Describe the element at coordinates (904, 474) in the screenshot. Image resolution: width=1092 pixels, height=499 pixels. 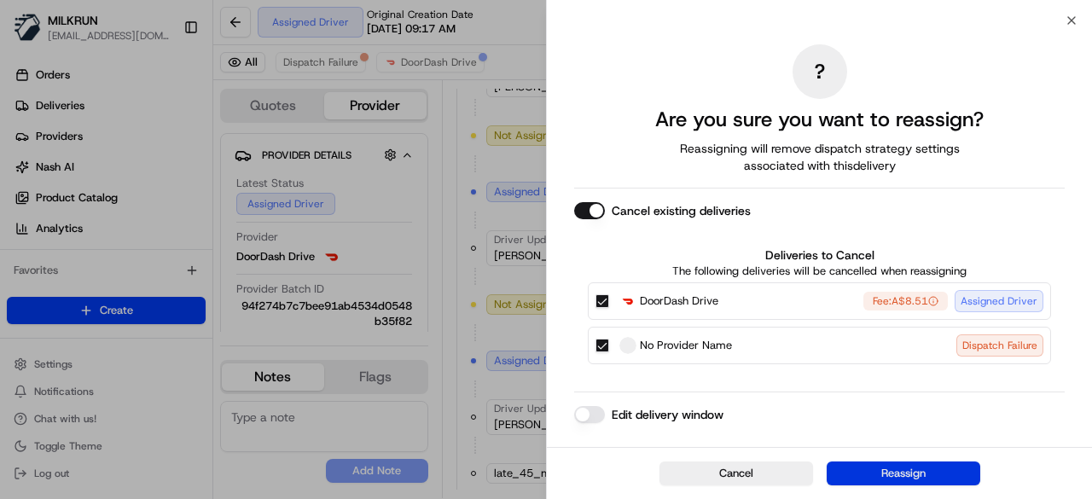
I see `button: Reassign` at that location.